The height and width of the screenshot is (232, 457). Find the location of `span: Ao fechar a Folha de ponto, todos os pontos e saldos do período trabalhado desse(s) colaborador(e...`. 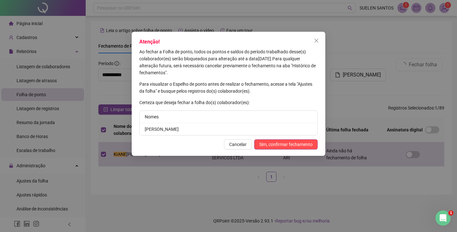

span: Ao fechar a Folha de ponto, todos os pontos e saldos do período trabalhado desse(s) colaborador(e... is located at coordinates (222, 55).